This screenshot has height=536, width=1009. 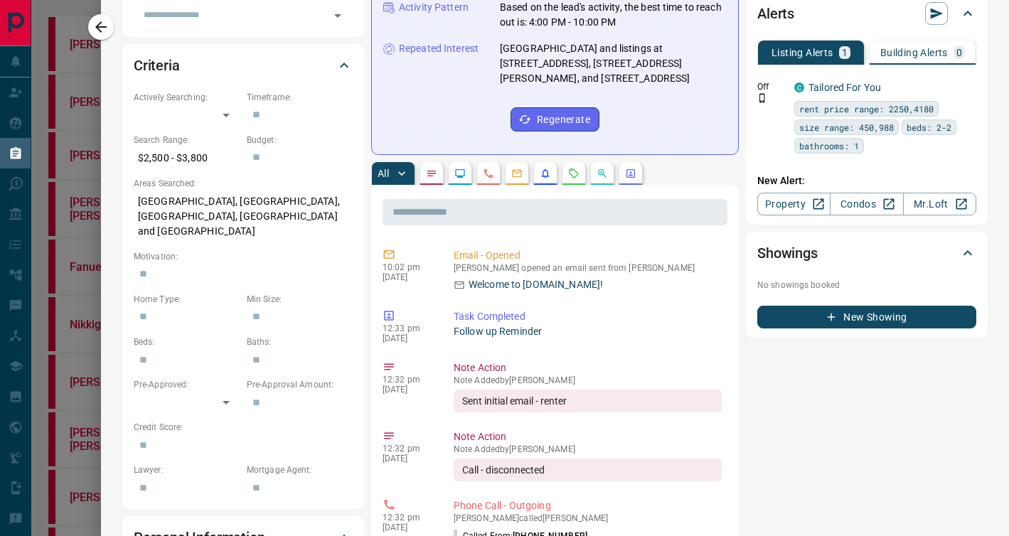 What do you see at coordinates (787, 253) in the screenshot?
I see `h2: Showings` at bounding box center [787, 253].